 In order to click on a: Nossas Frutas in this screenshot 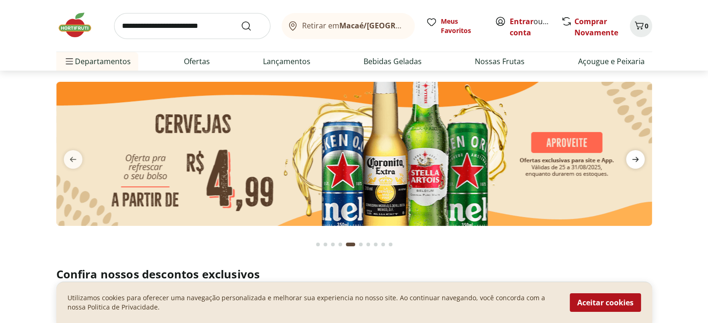, I will do `click(499, 61)`.